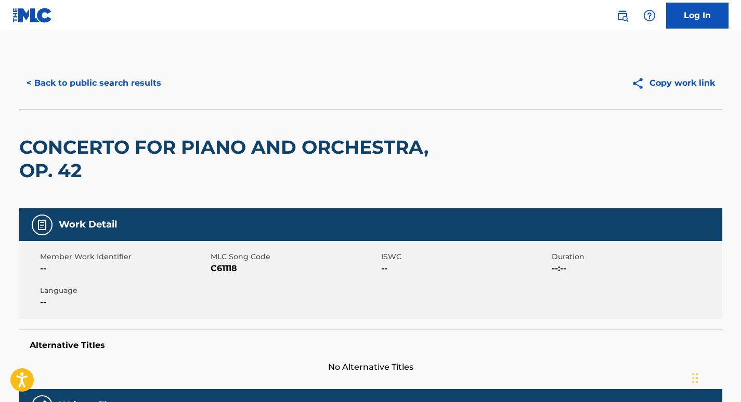  What do you see at coordinates (640, 83) in the screenshot?
I see `img: Copy work link` at bounding box center [640, 83].